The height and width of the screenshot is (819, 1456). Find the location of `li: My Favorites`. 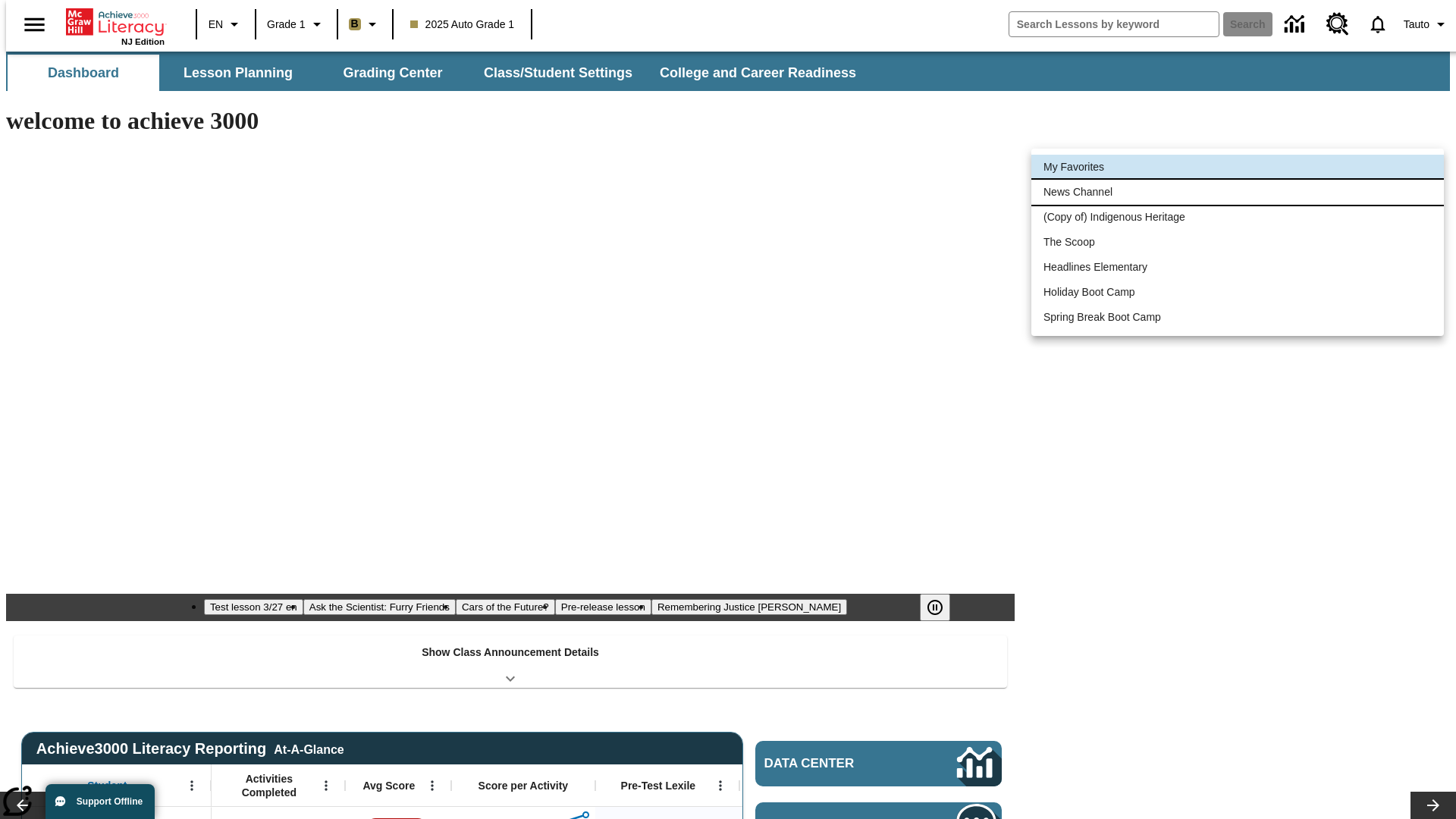

li: My Favorites is located at coordinates (1238, 166).